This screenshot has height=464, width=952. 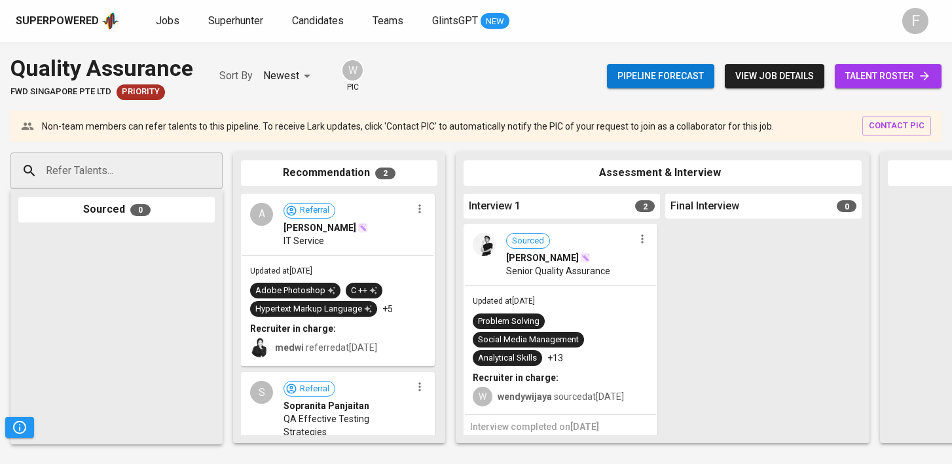 What do you see at coordinates (260, 348) in the screenshot?
I see `img: medwi@glints.com` at bounding box center [260, 348].